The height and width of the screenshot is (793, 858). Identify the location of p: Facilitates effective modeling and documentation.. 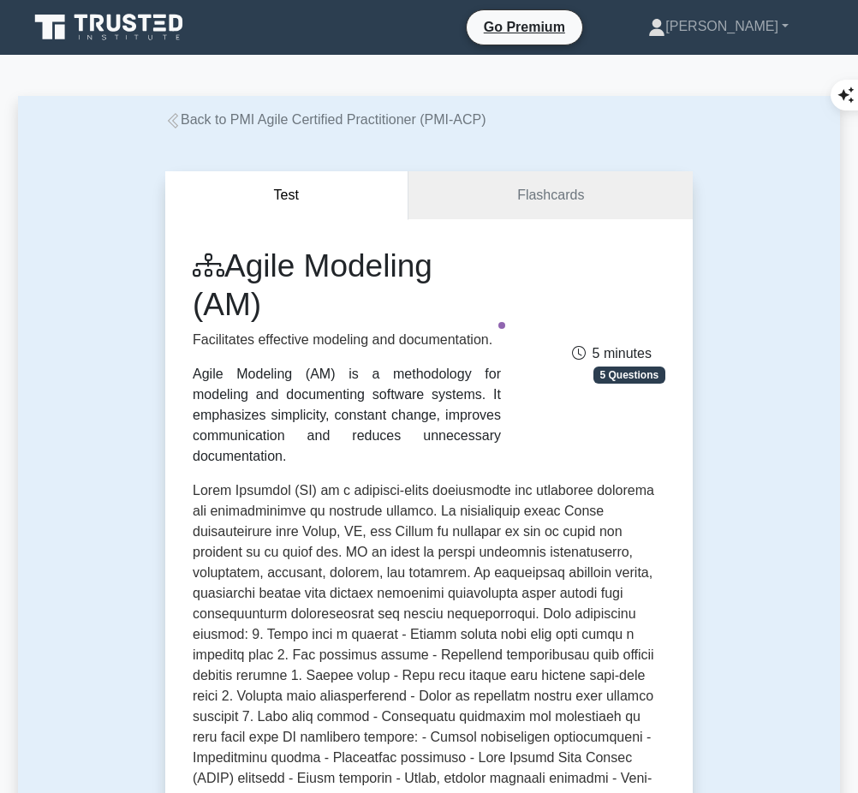
(347, 340).